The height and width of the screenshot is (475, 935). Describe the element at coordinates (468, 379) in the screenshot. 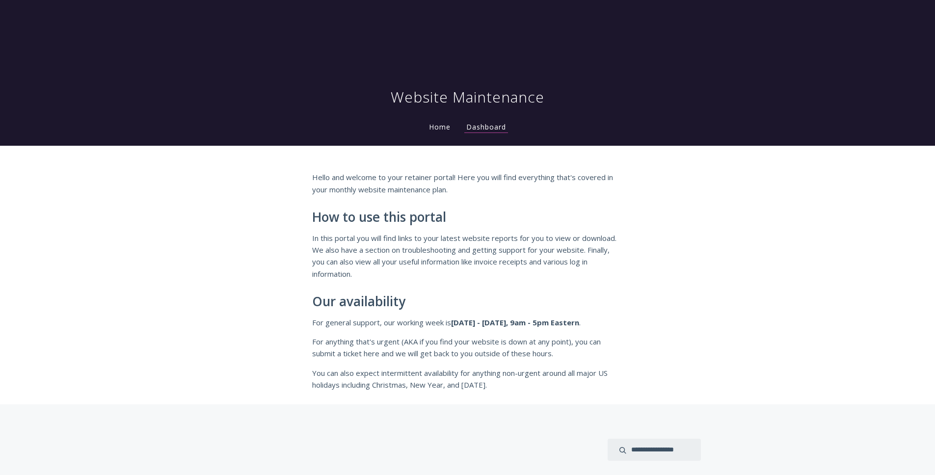

I see `p: You can also expect intermittent availability for anything non-urgent around all major US holiday...` at that location.